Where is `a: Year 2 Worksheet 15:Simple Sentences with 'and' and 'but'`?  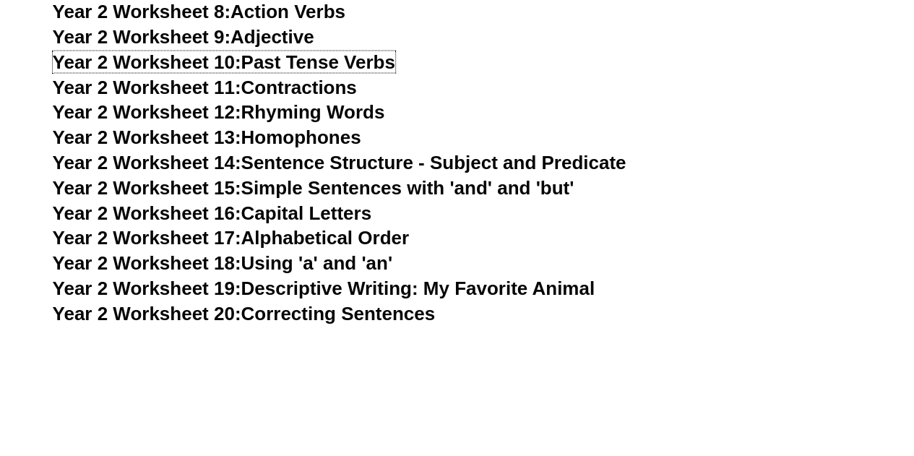
a: Year 2 Worksheet 15:Simple Sentences with 'and' and 'but' is located at coordinates (313, 187).